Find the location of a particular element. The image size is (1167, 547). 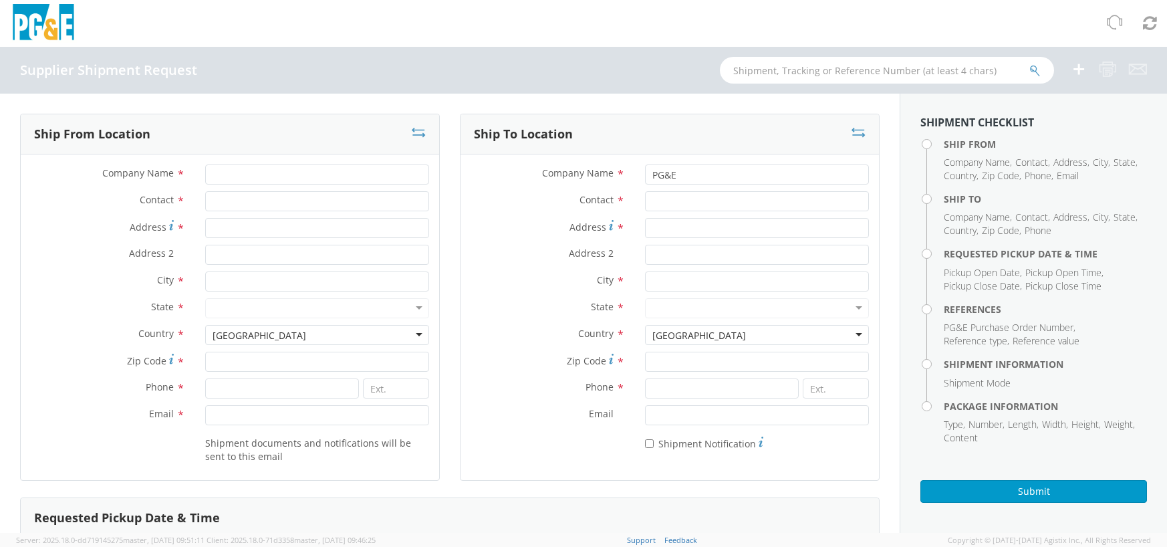

h3: Ship To Location is located at coordinates (523, 134).